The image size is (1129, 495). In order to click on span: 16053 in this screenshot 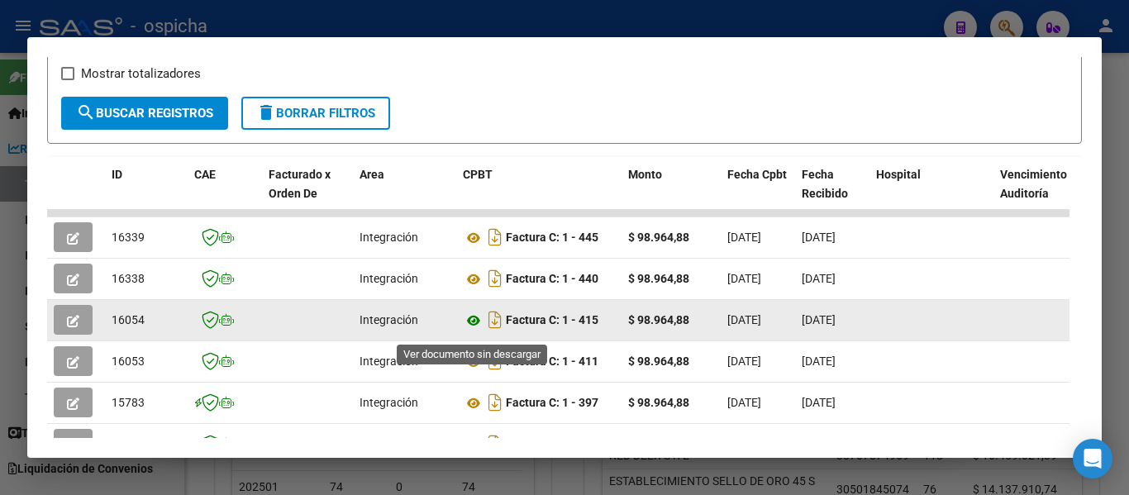, I will do `click(128, 361)`.